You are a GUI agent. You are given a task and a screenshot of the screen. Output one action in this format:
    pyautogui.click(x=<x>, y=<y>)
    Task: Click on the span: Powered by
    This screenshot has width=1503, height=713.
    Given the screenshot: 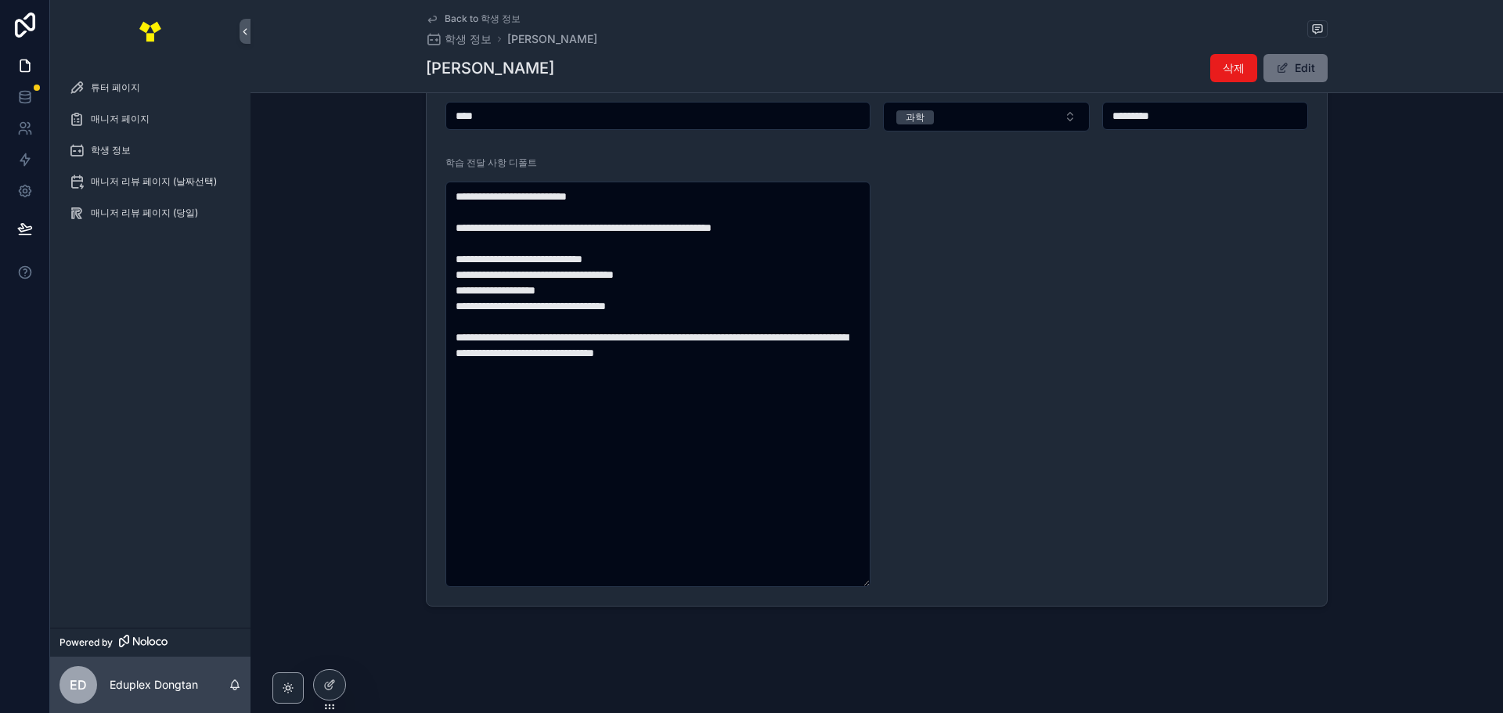 What is the action you would take?
    pyautogui.click(x=86, y=643)
    